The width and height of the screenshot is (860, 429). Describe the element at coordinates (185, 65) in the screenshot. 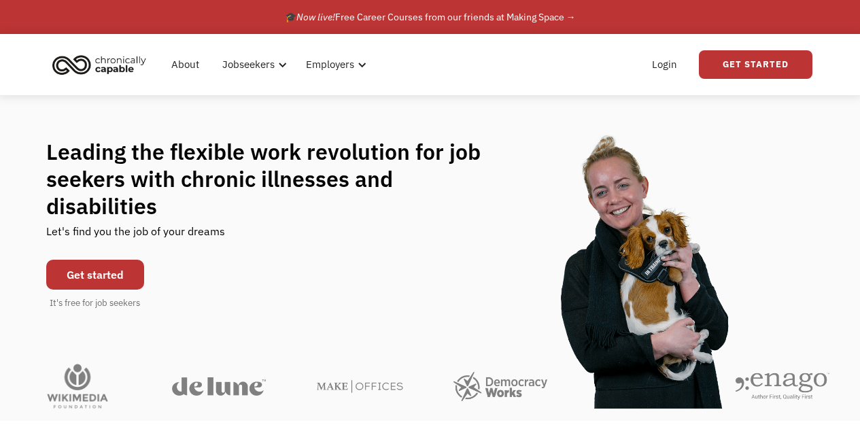

I see `a: About` at that location.